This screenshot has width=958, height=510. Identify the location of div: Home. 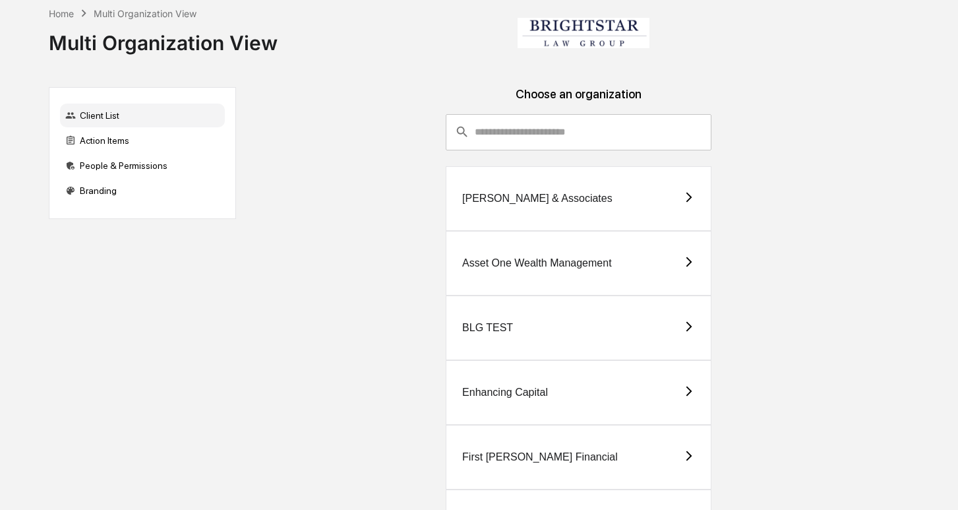
(61, 13).